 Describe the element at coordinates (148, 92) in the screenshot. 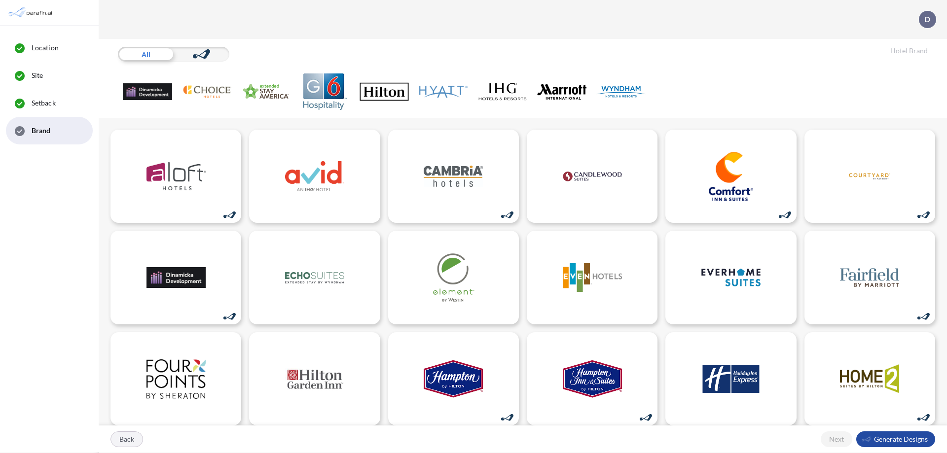

I see `img: .Dev Family` at that location.